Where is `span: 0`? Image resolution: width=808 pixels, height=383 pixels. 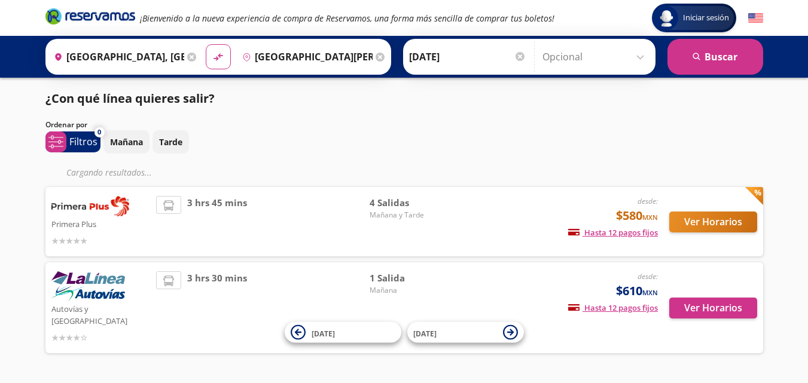 span: 0 is located at coordinates (99, 132).